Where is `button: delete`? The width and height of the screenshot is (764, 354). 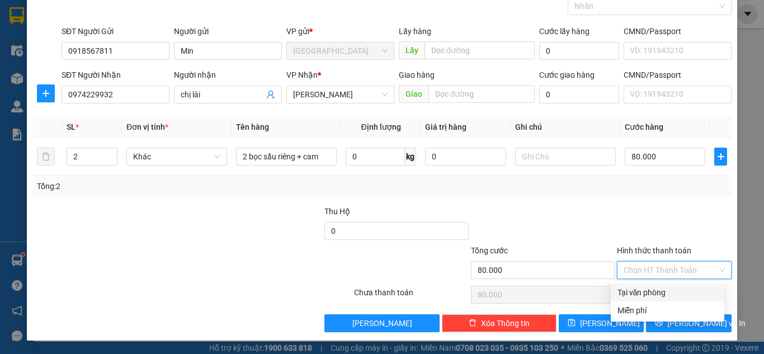
button: delete is located at coordinates (46, 157).